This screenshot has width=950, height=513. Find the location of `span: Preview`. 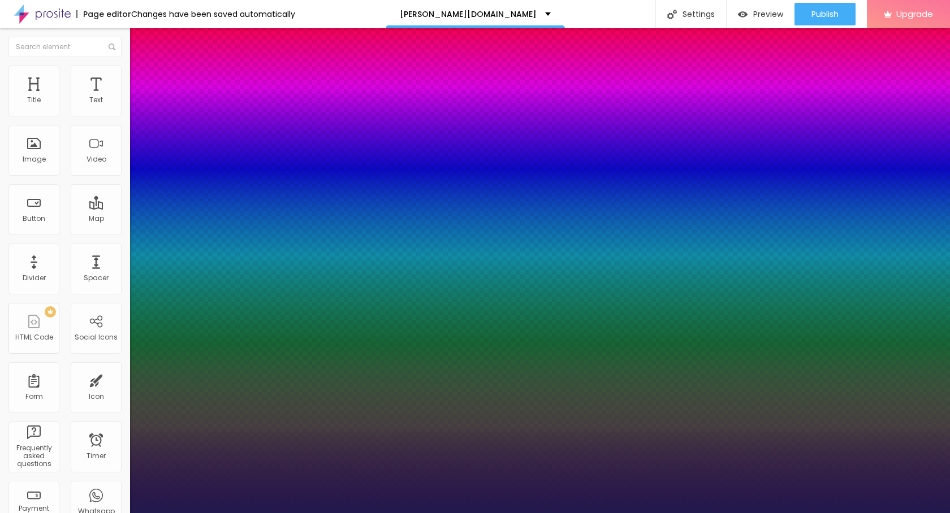

span: Preview is located at coordinates (768, 14).